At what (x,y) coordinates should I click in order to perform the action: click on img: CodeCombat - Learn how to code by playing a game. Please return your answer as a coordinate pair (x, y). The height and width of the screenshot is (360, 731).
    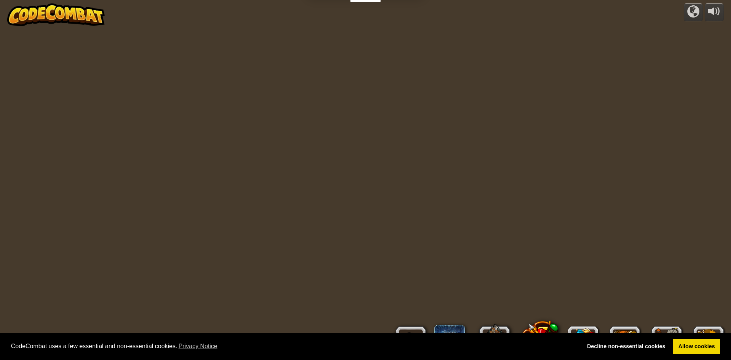
    Looking at the image, I should click on (56, 15).